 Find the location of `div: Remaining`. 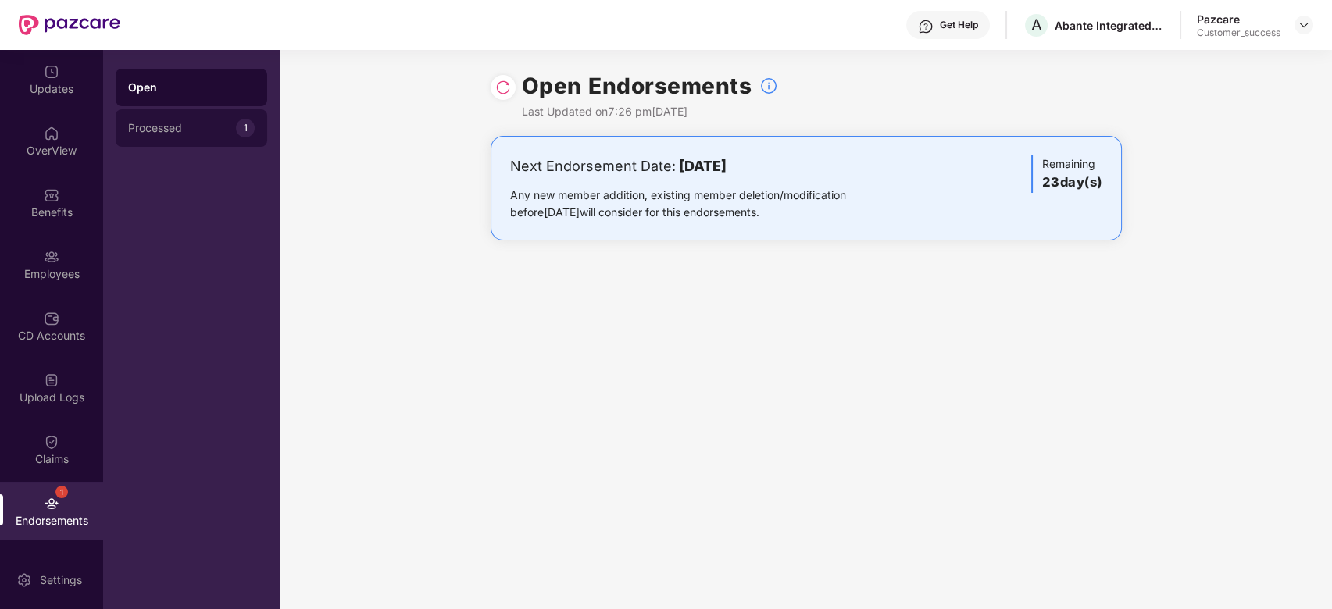

div: Remaining is located at coordinates (1066, 174).